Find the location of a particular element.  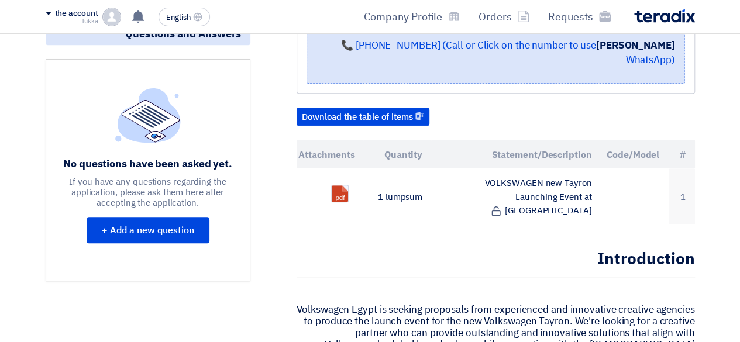

font: English is located at coordinates (179, 17).